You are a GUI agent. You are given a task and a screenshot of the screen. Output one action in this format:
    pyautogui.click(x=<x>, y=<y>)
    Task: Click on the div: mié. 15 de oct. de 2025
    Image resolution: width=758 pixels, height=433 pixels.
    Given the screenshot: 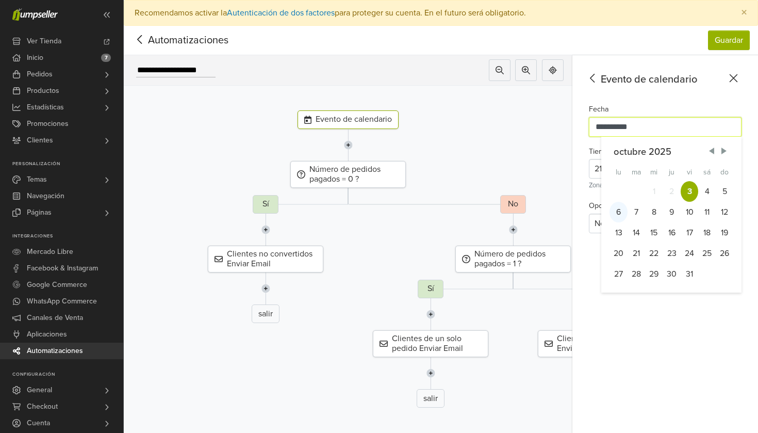 What is the action you would take?
    pyautogui.click(x=654, y=233)
    